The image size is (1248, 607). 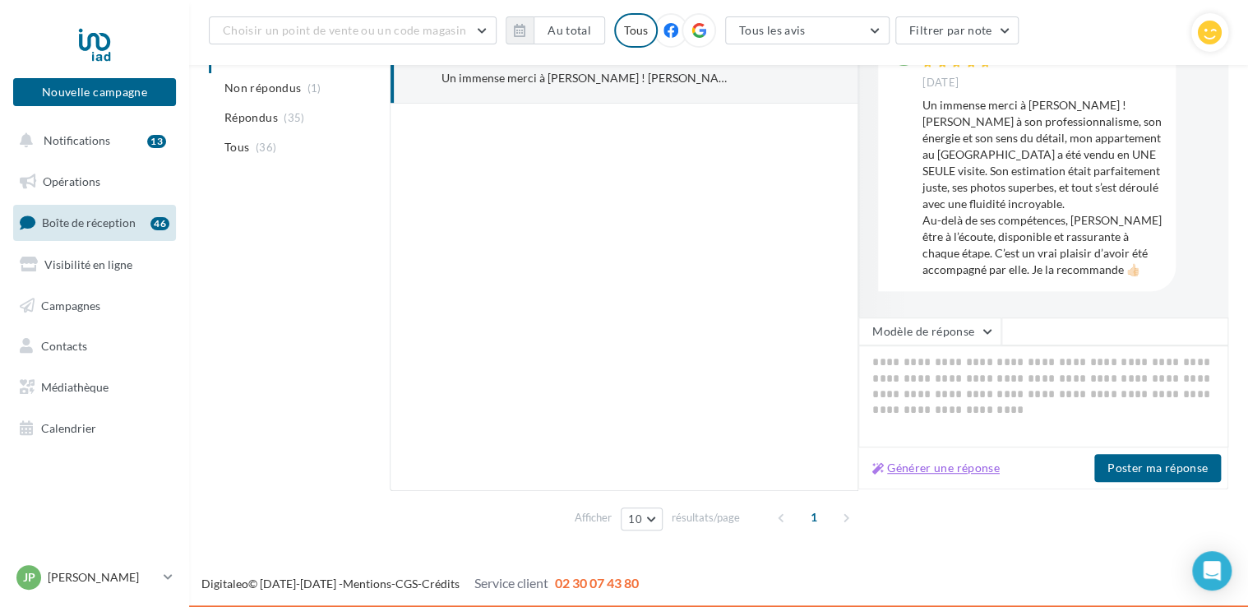 What do you see at coordinates (635, 519) in the screenshot?
I see `span: 10` at bounding box center [635, 519].